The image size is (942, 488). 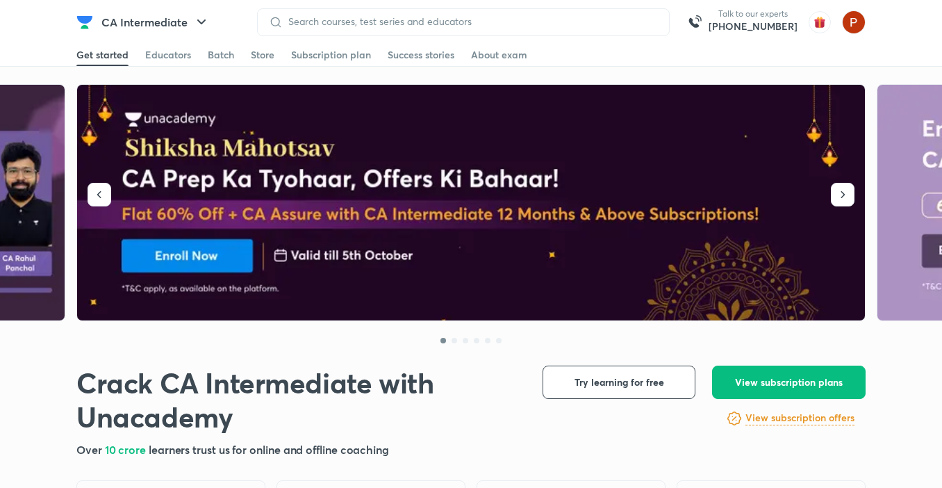 I want to click on h6: View subscription offers, so click(x=800, y=417).